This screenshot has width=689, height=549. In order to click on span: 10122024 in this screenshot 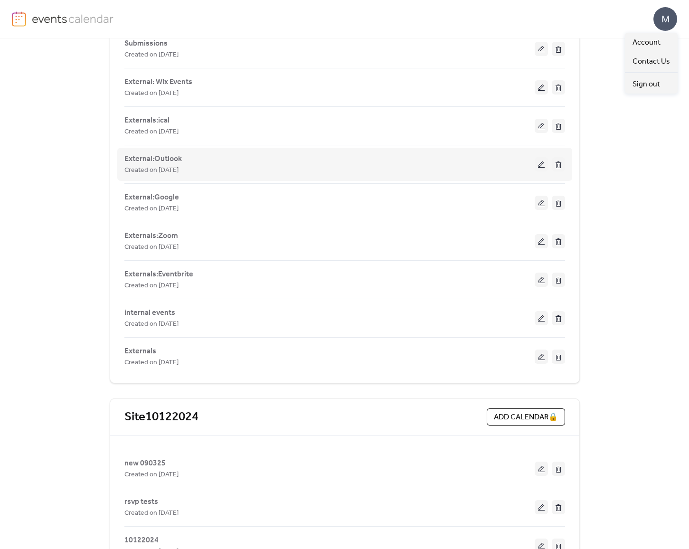, I will do `click(141, 540)`.